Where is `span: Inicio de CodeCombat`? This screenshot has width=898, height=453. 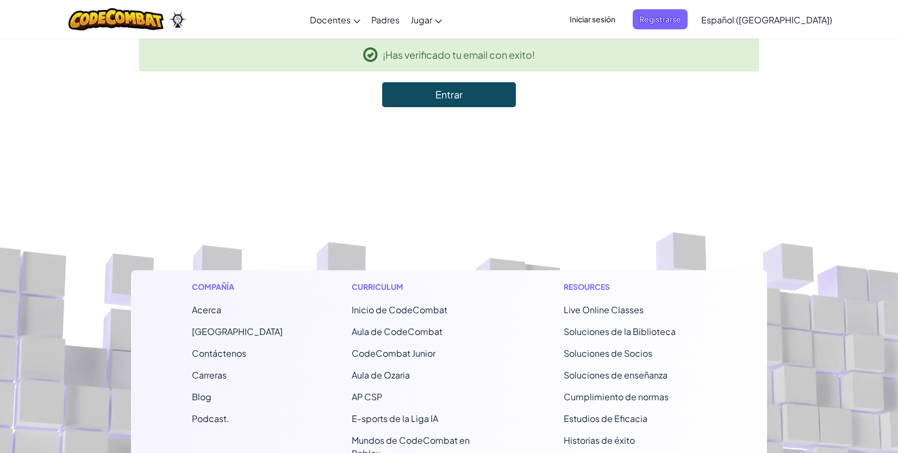
span: Inicio de CodeCombat is located at coordinates (399, 309).